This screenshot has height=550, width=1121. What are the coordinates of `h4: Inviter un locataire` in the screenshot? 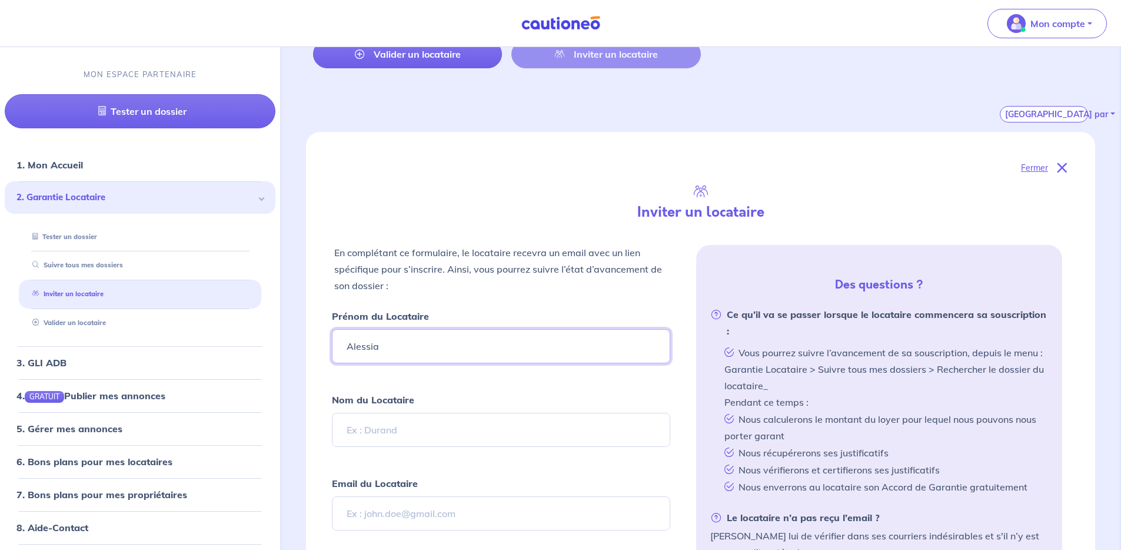 It's located at (700, 212).